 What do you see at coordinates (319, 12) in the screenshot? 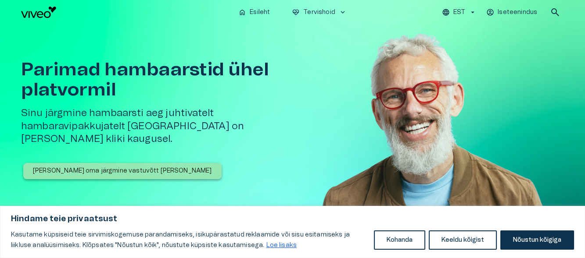
I see `button: ecg_heartTervishoidkeyboard_arrow_down` at bounding box center [319, 12].